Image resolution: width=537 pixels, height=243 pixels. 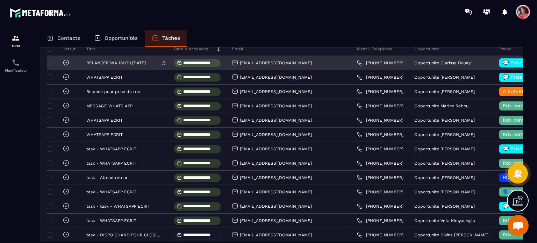 What do you see at coordinates (16, 63) in the screenshot?
I see `img: scheduler` at bounding box center [16, 63].